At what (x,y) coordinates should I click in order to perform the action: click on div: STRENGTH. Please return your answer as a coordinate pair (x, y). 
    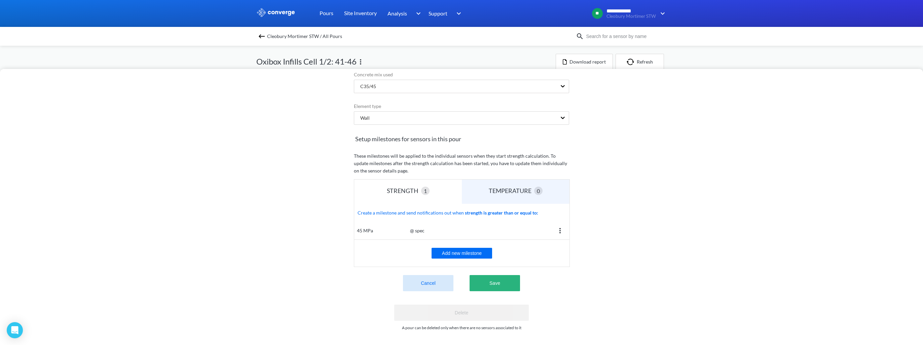
    Looking at the image, I should click on (404, 191).